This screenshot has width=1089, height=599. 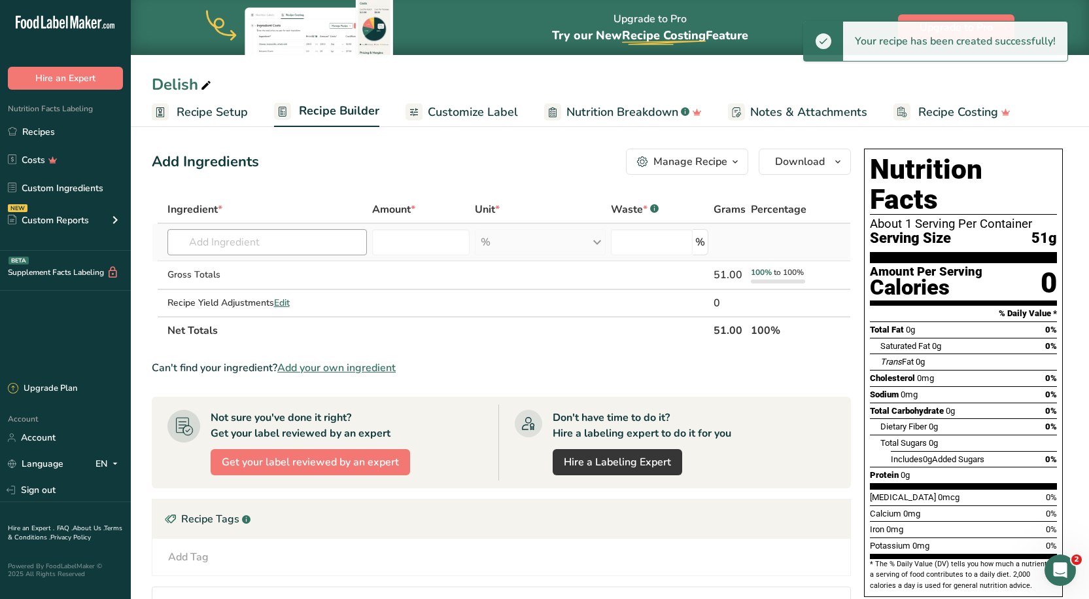 I want to click on button: Download, so click(x=805, y=162).